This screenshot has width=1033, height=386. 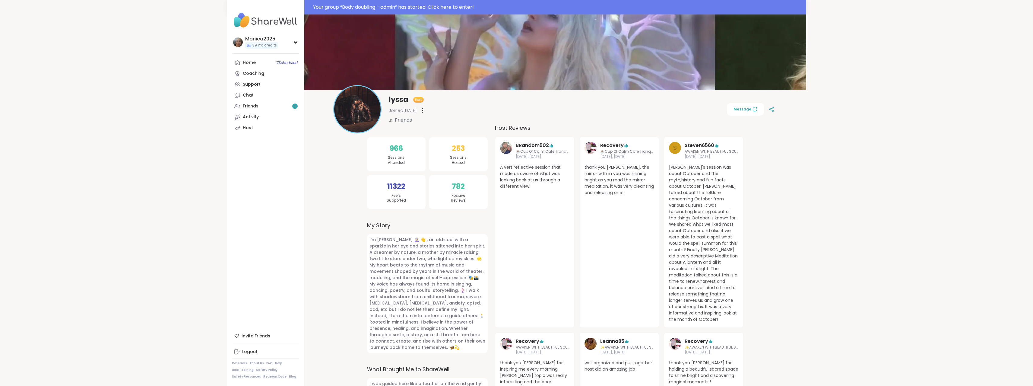 I want to click on label: What Brought Me to ShareWell, so click(x=428, y=369).